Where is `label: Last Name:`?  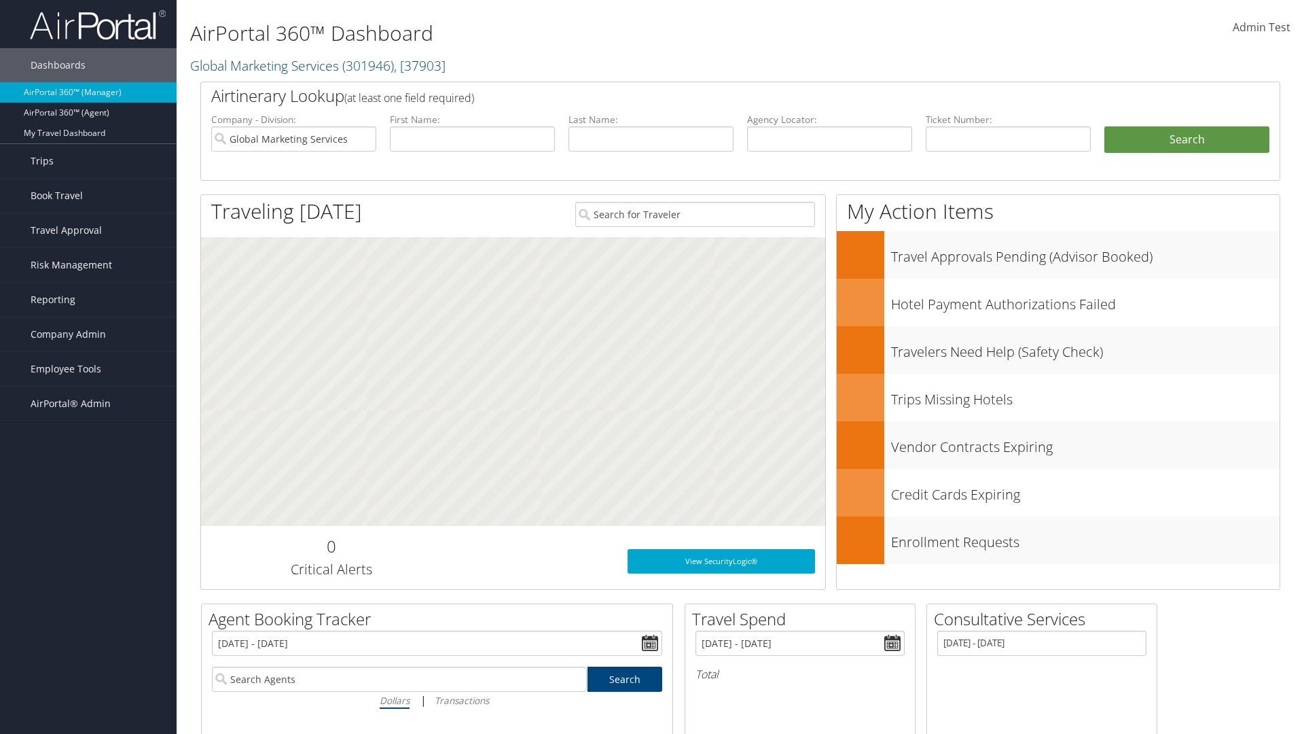 label: Last Name: is located at coordinates (651, 120).